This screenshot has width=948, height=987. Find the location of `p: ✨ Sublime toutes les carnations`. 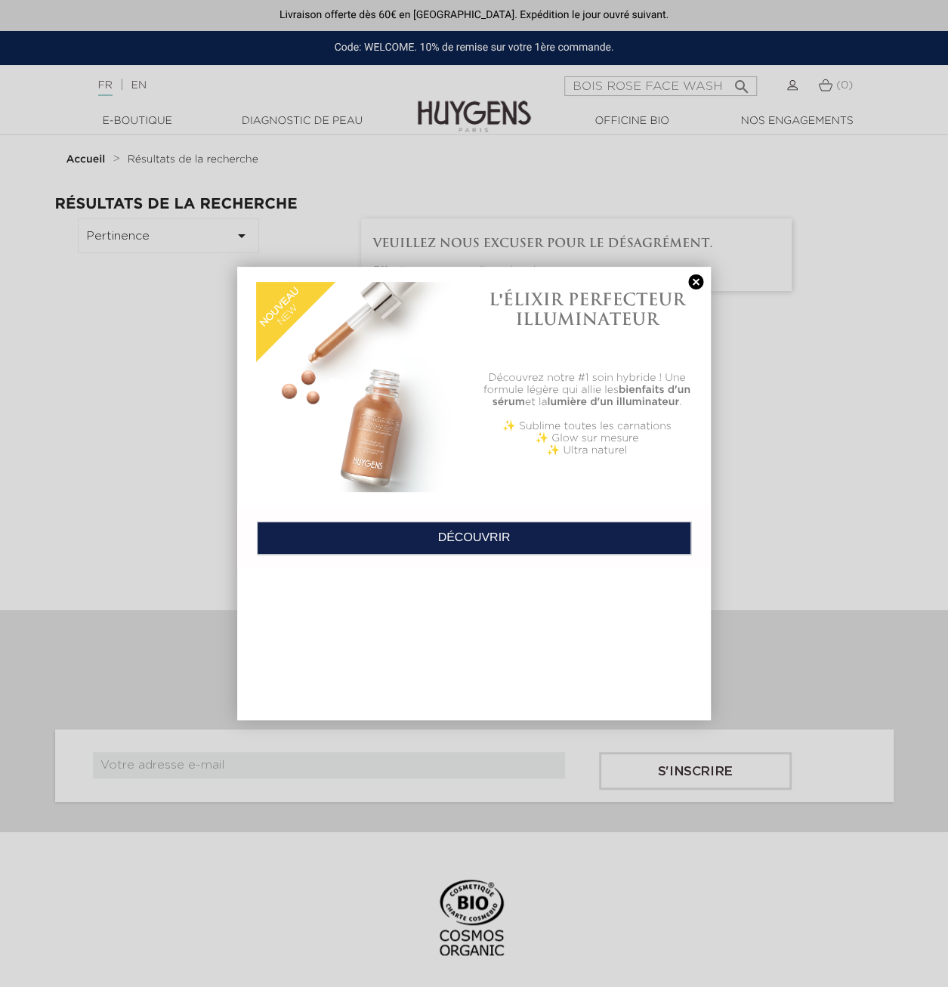

p: ✨ Sublime toutes les carnations is located at coordinates (587, 426).